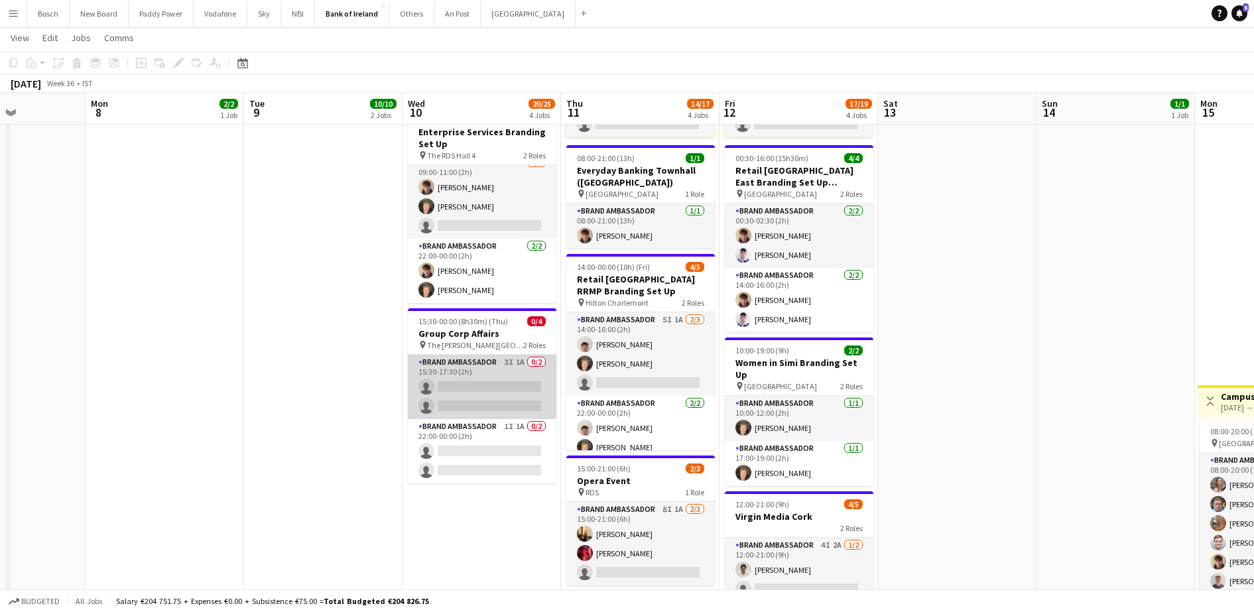 The width and height of the screenshot is (1254, 612). What do you see at coordinates (859, 103) in the screenshot?
I see `span: 17/19` at bounding box center [859, 103].